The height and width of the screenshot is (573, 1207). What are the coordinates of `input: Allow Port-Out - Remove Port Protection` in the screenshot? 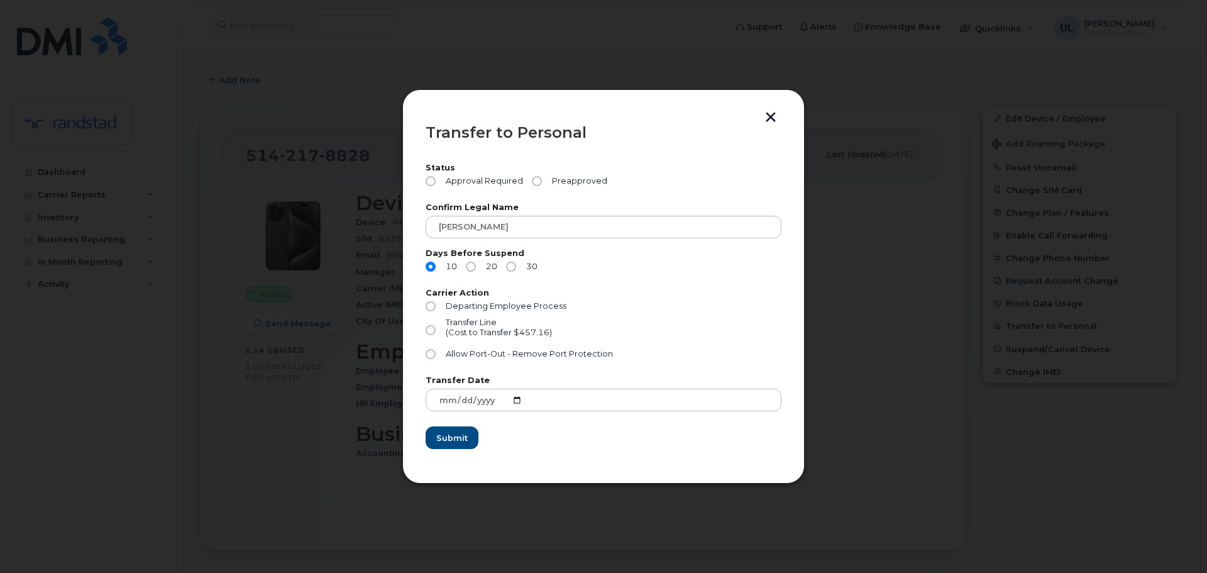 It's located at (431, 354).